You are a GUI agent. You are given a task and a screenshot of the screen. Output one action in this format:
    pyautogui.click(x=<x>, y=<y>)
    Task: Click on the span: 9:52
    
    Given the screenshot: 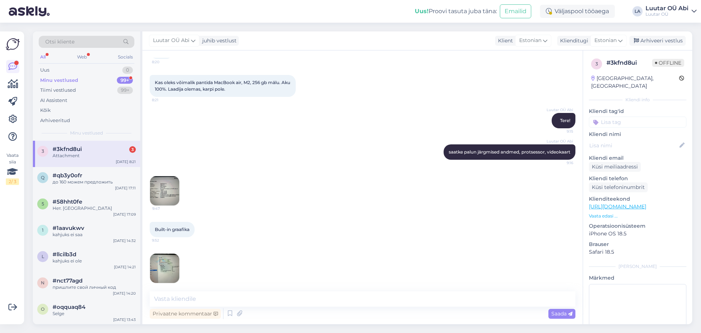 What is the action you would take?
    pyautogui.click(x=166, y=240)
    